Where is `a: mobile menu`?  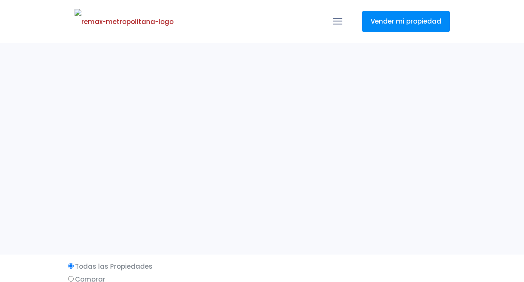 a: mobile menu is located at coordinates (337, 21).